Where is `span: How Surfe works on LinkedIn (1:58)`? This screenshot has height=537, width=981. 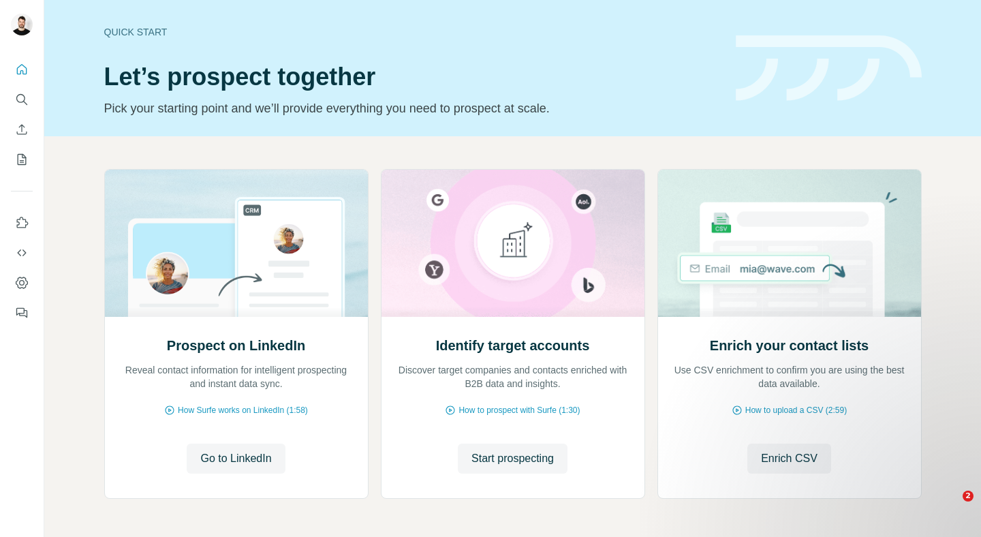
span: How Surfe works on LinkedIn (1:58) is located at coordinates (243, 410).